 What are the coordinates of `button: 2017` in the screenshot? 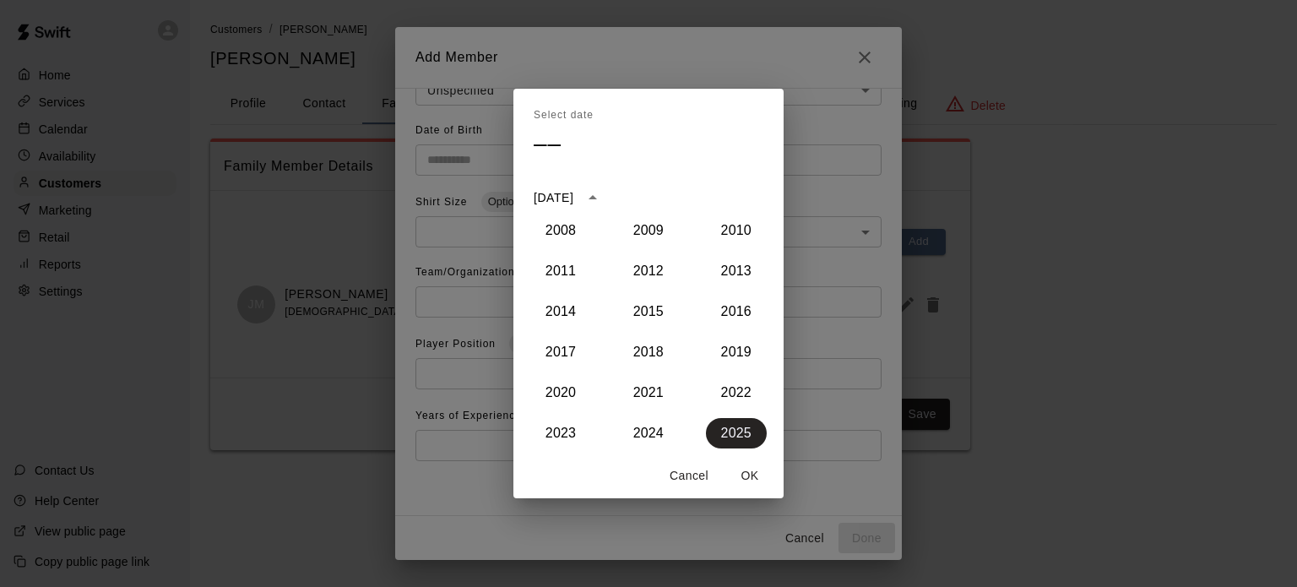 It's located at (561, 352).